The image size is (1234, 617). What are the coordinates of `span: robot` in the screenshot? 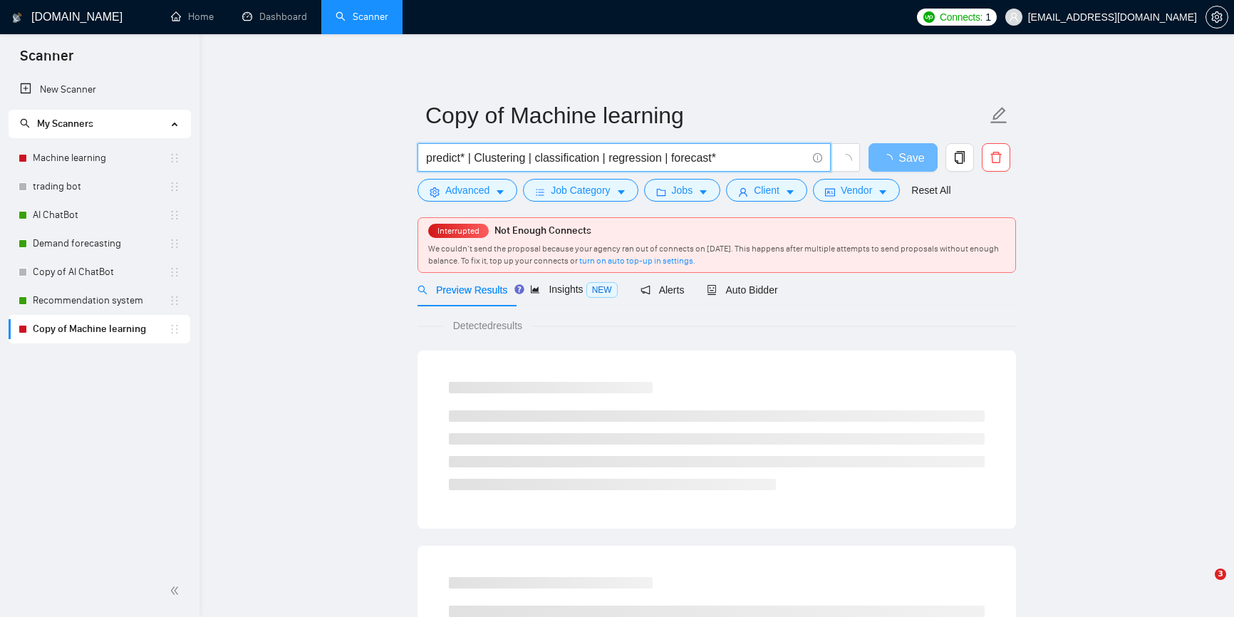 It's located at (712, 290).